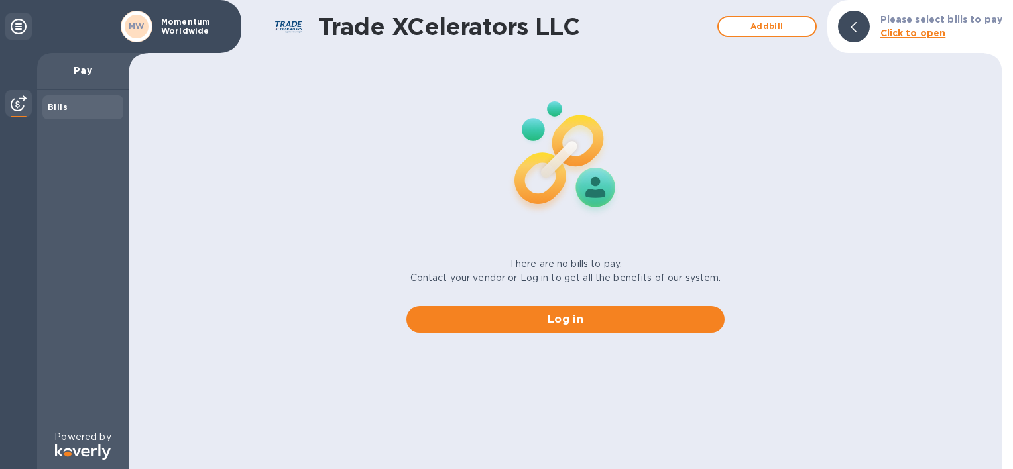  I want to click on span: Add bill, so click(767, 27).